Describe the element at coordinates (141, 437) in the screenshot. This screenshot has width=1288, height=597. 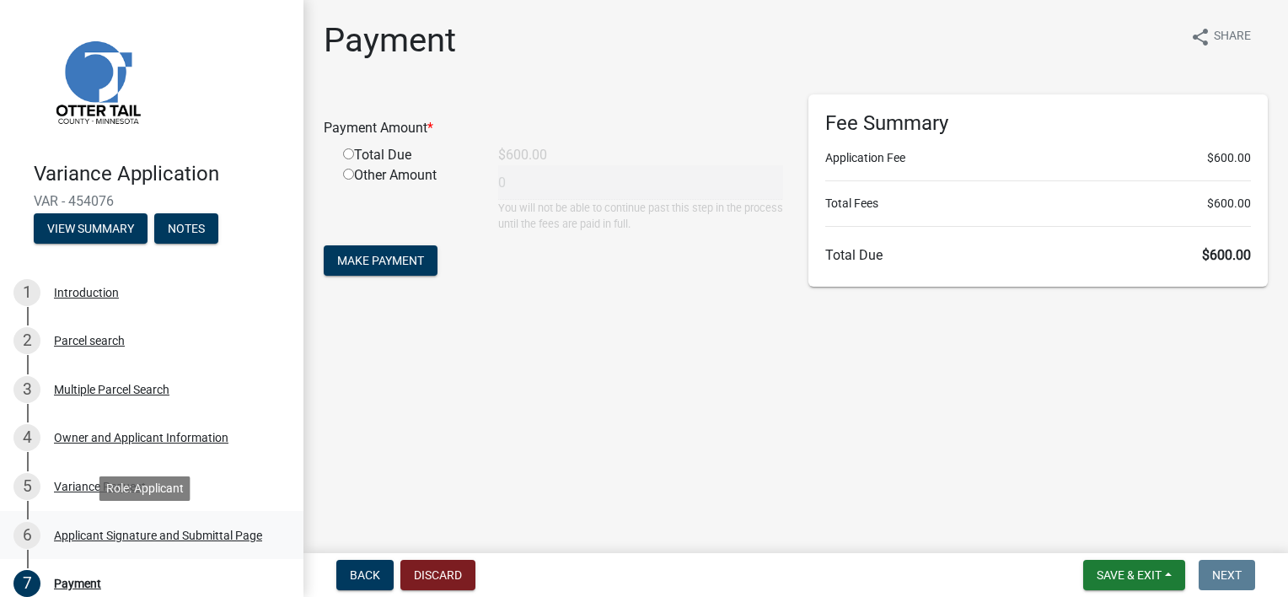
I see `div: Owner and Applicant Information` at that location.